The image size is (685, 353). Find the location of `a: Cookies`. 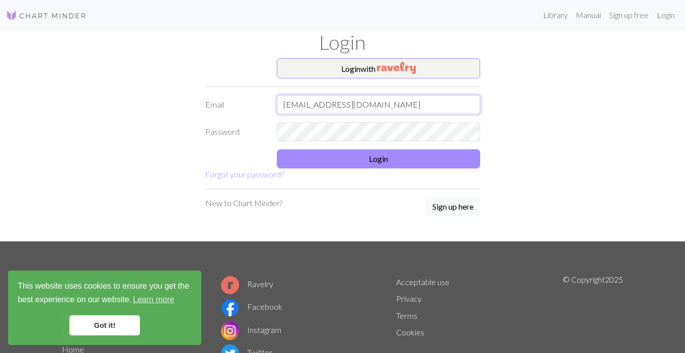

a: Cookies is located at coordinates (410, 332).